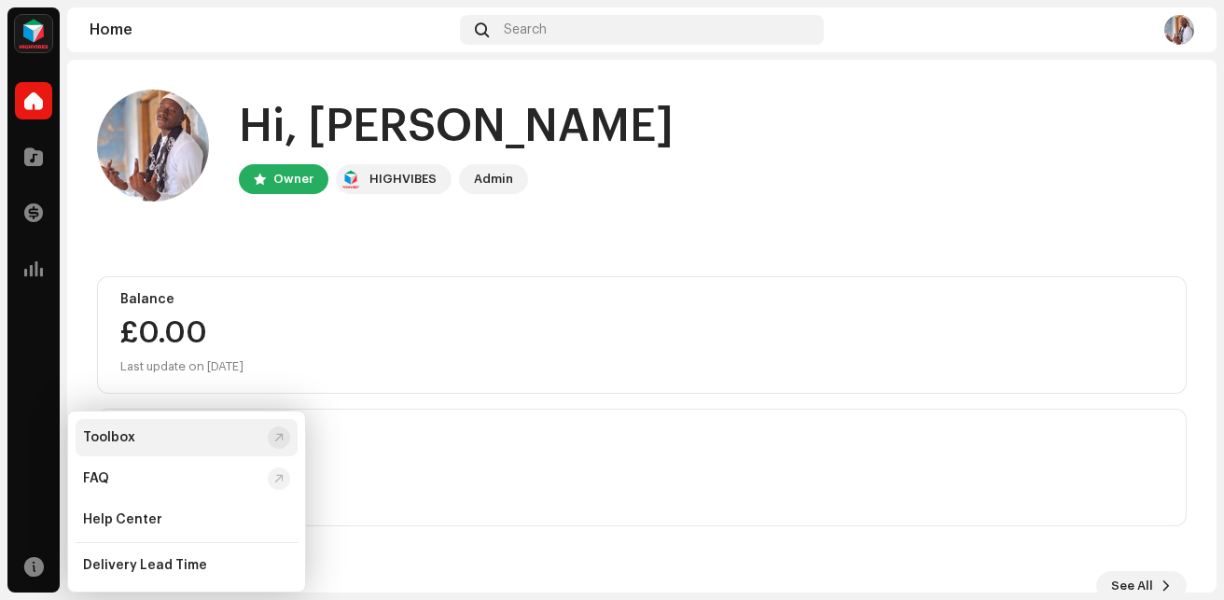 The image size is (1224, 600). I want to click on div: FAQ, so click(96, 479).